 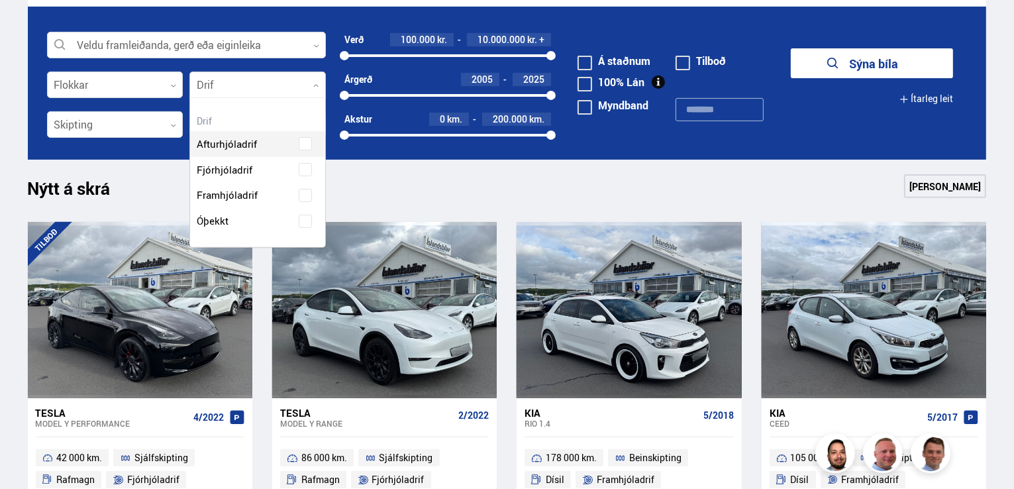 I want to click on div: Rio 1.4, so click(x=611, y=423).